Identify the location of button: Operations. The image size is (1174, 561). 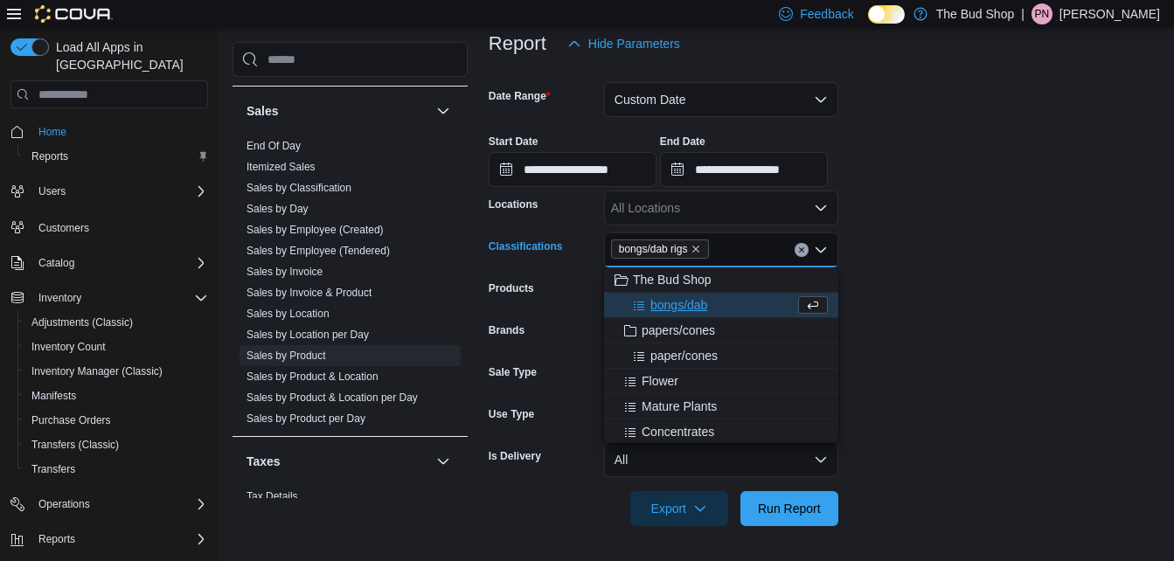
(64, 505).